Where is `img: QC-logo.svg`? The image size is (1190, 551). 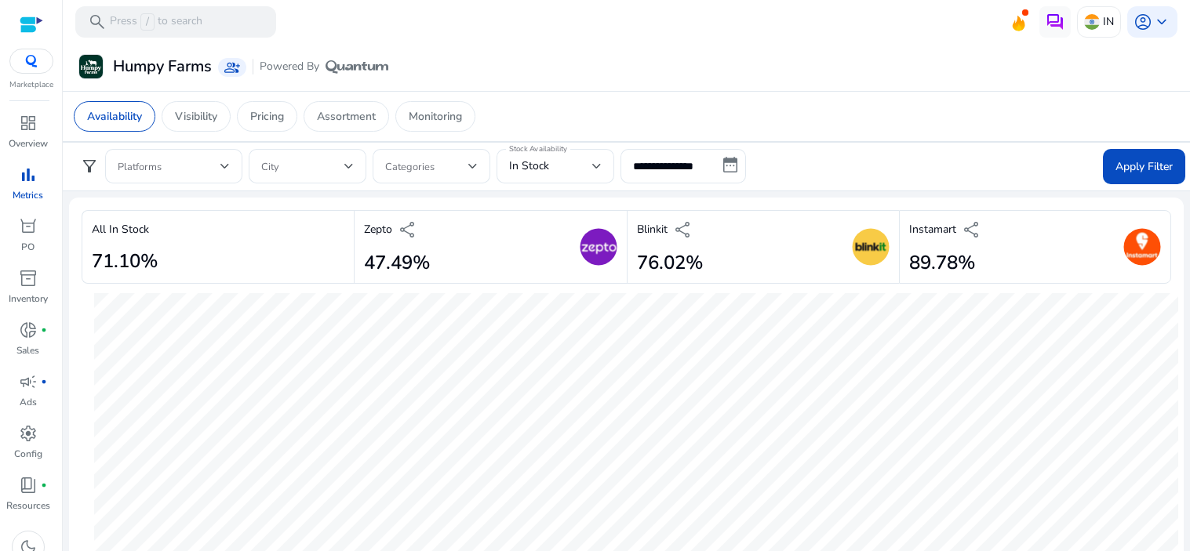 img: QC-logo.svg is located at coordinates (31, 61).